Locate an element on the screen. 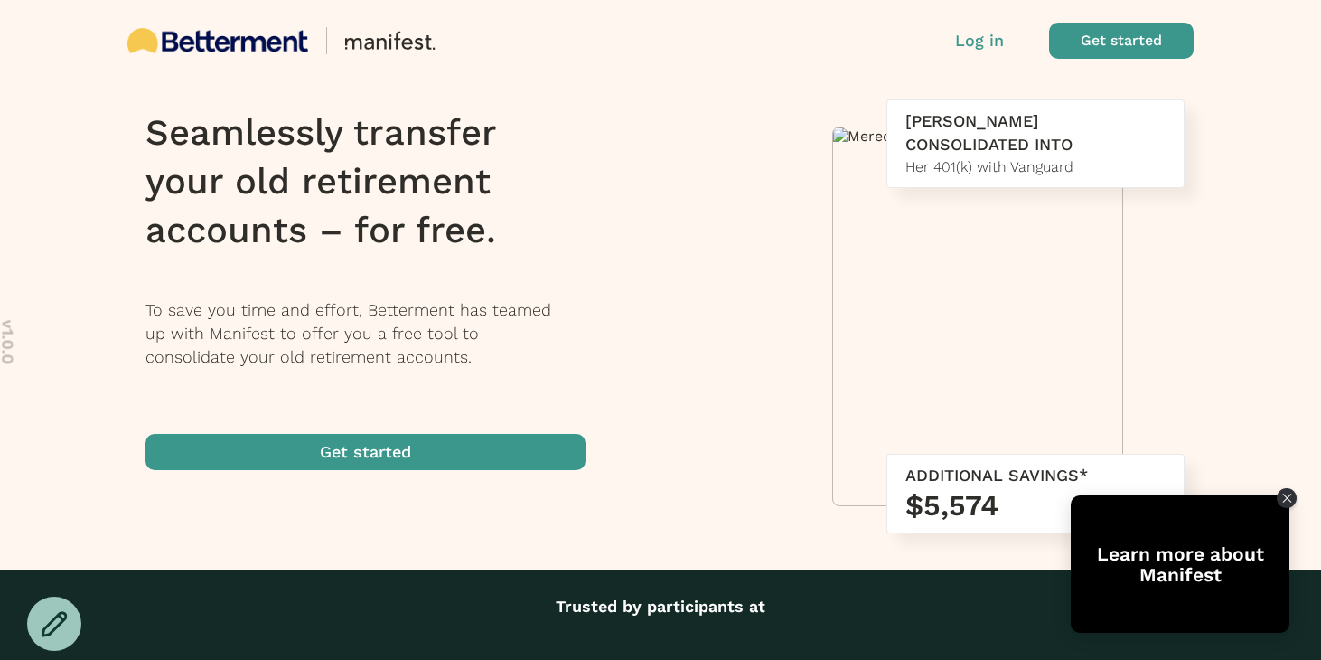 The width and height of the screenshot is (1321, 660). div: Tolstoy bubble widget is located at coordinates (1180, 564).